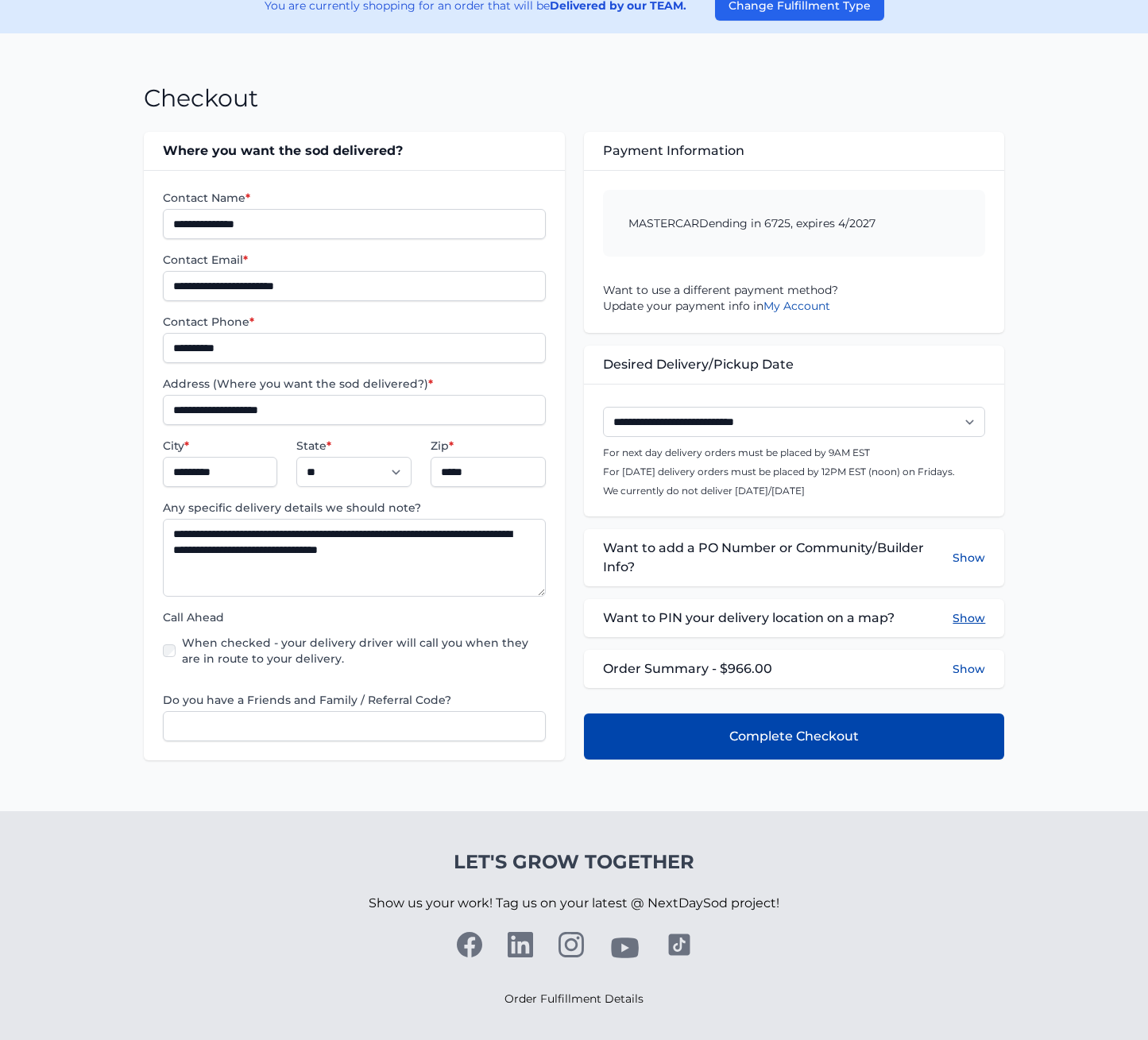 Image resolution: width=1148 pixels, height=1040 pixels. What do you see at coordinates (797, 306) in the screenshot?
I see `a: My Account` at bounding box center [797, 306].